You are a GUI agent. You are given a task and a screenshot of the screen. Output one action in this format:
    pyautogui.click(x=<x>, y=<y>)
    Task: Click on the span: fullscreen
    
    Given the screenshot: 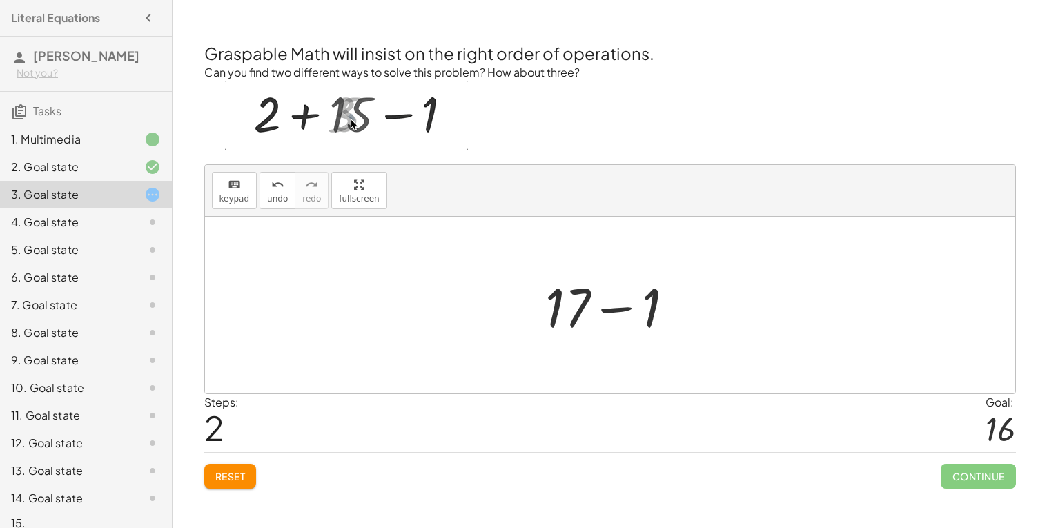 What is the action you would take?
    pyautogui.click(x=359, y=199)
    